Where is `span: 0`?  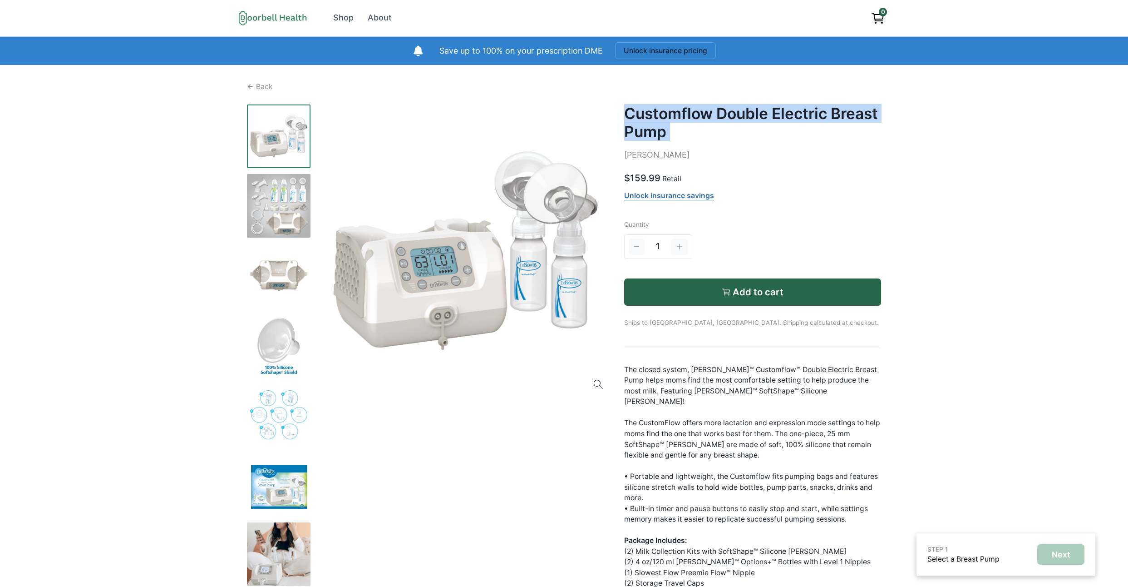 span: 0 is located at coordinates (883, 12).